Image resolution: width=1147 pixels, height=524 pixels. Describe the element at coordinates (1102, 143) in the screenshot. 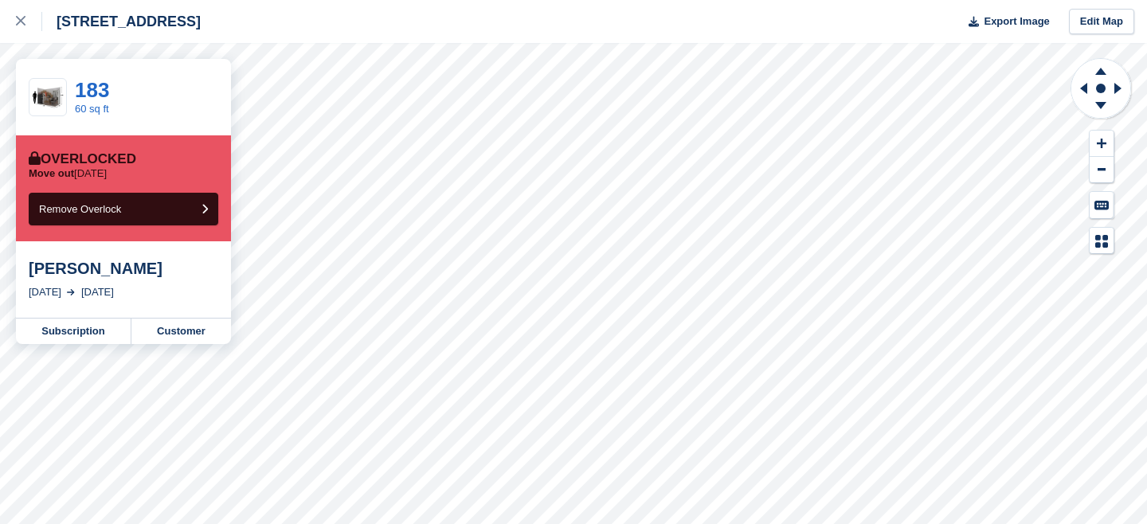

I see `button: Zoom In` at that location.